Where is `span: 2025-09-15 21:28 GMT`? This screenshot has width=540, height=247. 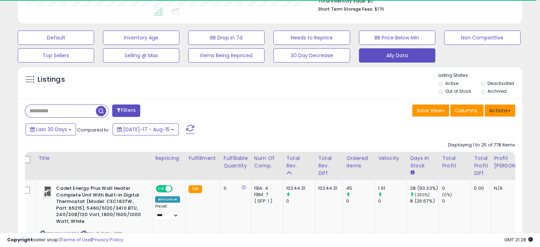
span: 2025-09-15 21:28 GMT is located at coordinates (519, 240).